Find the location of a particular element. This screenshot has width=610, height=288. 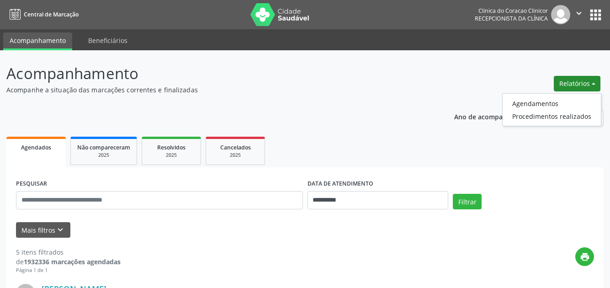

label: DATA DE ATENDIMENTO is located at coordinates (340, 184).